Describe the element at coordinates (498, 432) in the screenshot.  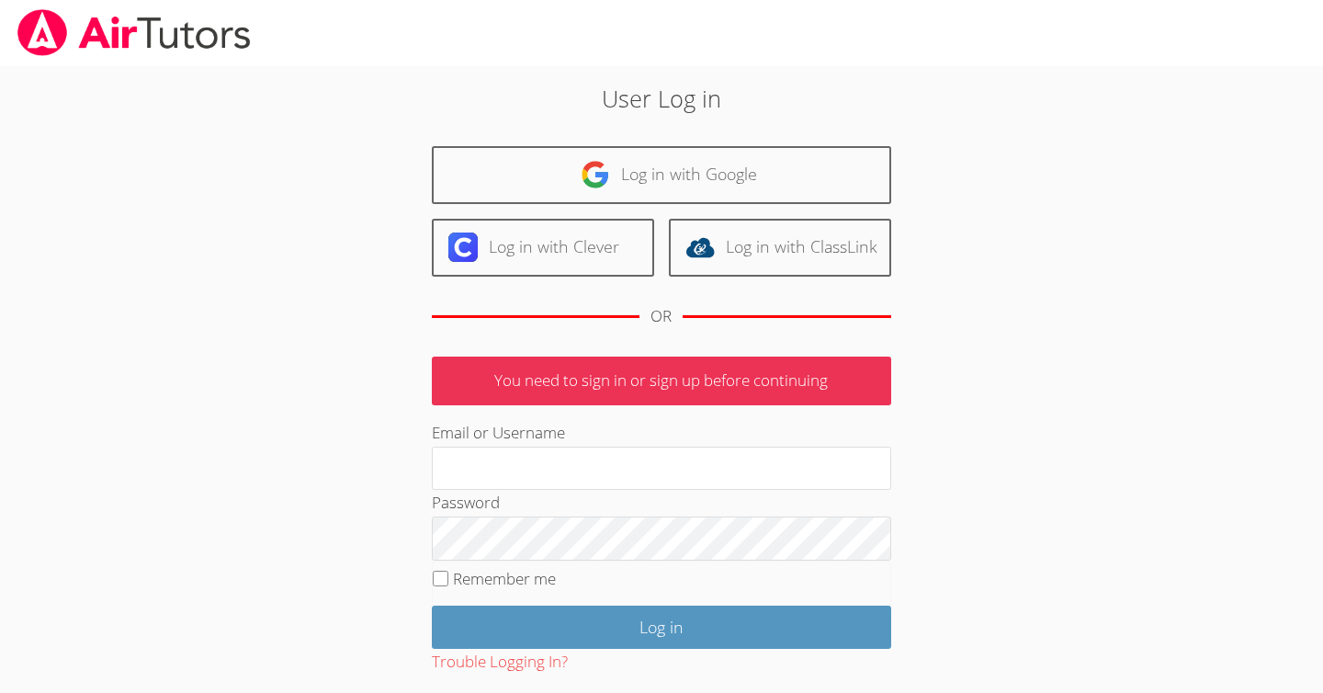
I see `label: Email or Username` at that location.